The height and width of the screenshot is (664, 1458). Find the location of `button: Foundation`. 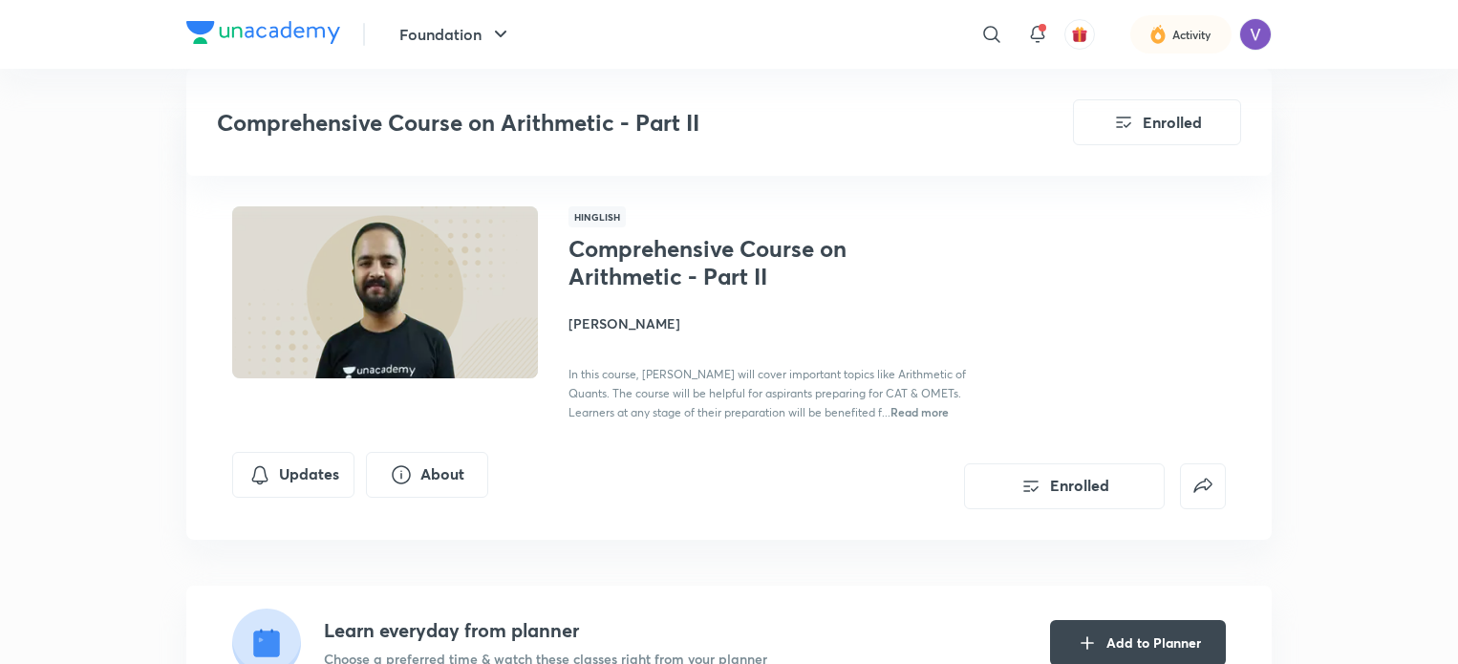

button: Foundation is located at coordinates (456, 34).